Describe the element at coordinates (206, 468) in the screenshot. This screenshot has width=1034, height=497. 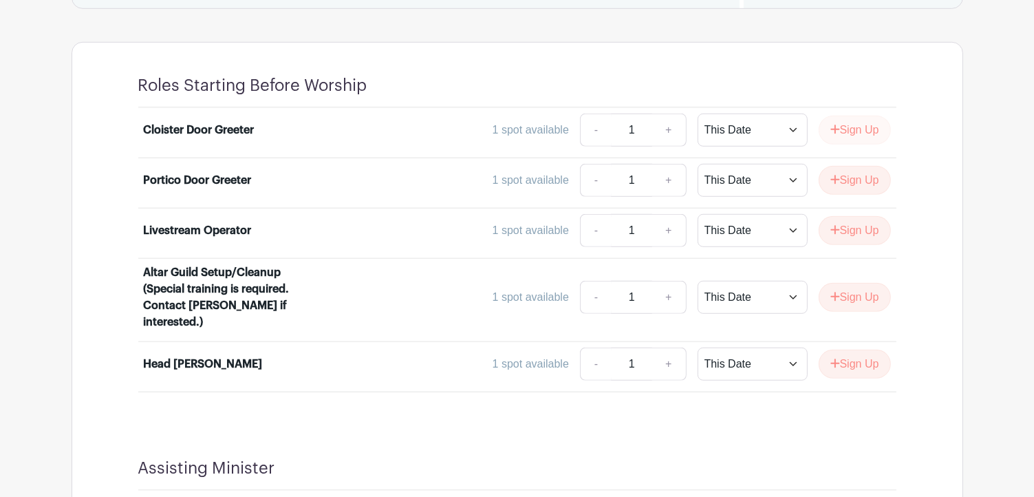
I see `h4: Assisting Minister` at that location.